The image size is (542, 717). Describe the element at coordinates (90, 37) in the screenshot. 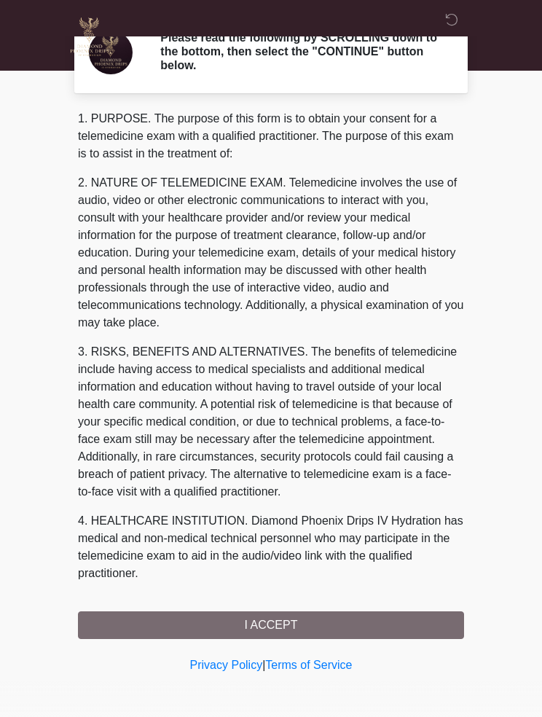

I see `img: Diamond Phoenix Drips IV Hydration Logo` at that location.